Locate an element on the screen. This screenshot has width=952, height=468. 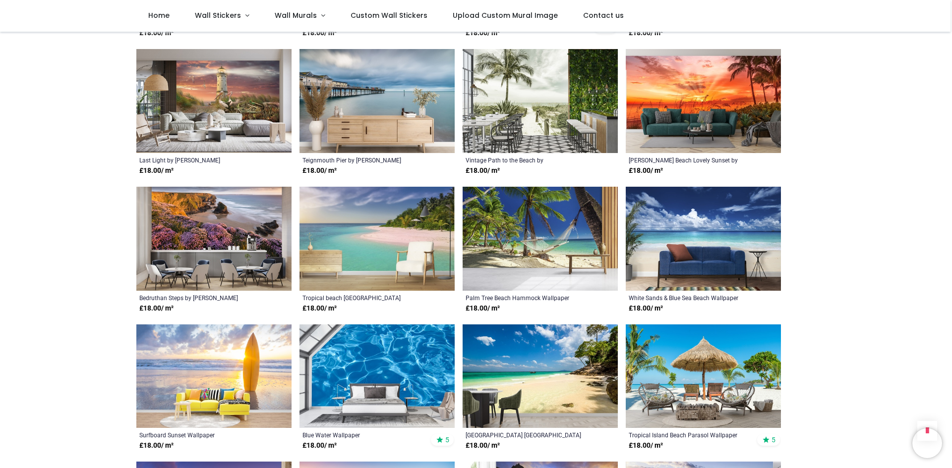
img: Blue Water Wall Mural Wallpaper is located at coordinates (377, 377).